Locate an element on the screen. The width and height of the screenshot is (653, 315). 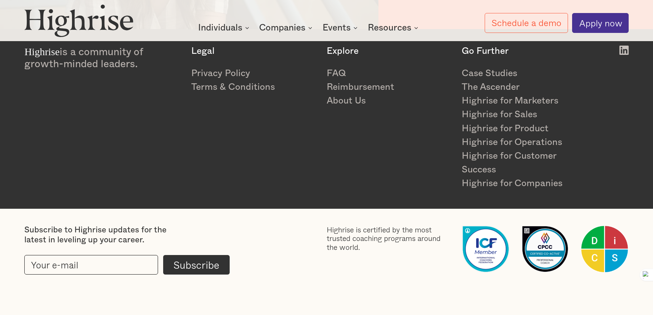
a: Highrise for Marketers is located at coordinates (524, 101).